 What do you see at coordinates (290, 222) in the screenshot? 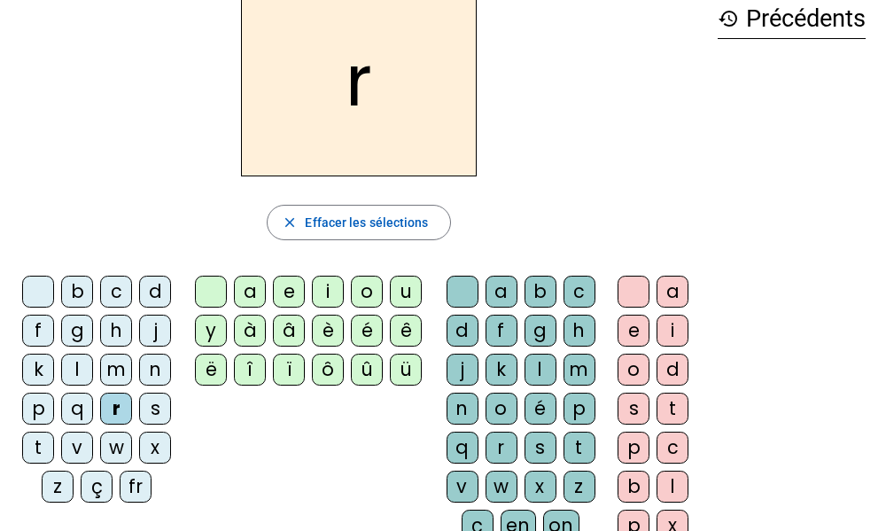
I see `mat-icon: close` at bounding box center [290, 222].